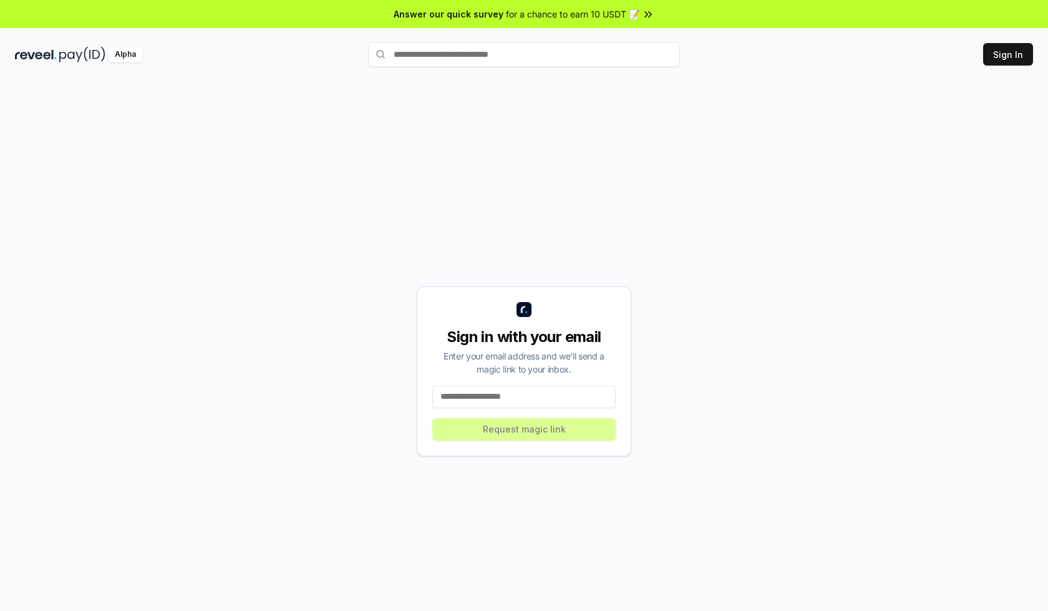 This screenshot has width=1048, height=611. I want to click on button: Sign In, so click(1008, 54).